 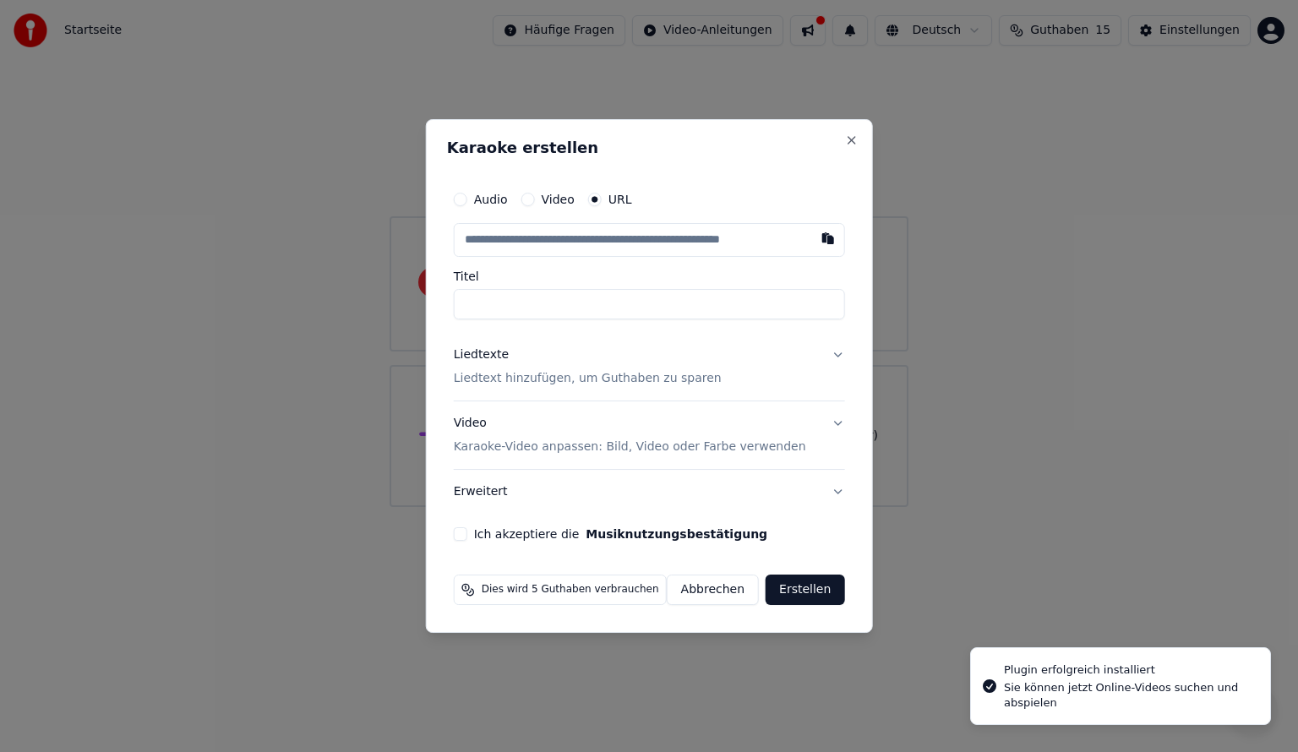 What do you see at coordinates (649, 367) in the screenshot?
I see `button: LiedtexteLiedtext hinzufügen, um Guthaben zu sparen` at bounding box center [649, 367].